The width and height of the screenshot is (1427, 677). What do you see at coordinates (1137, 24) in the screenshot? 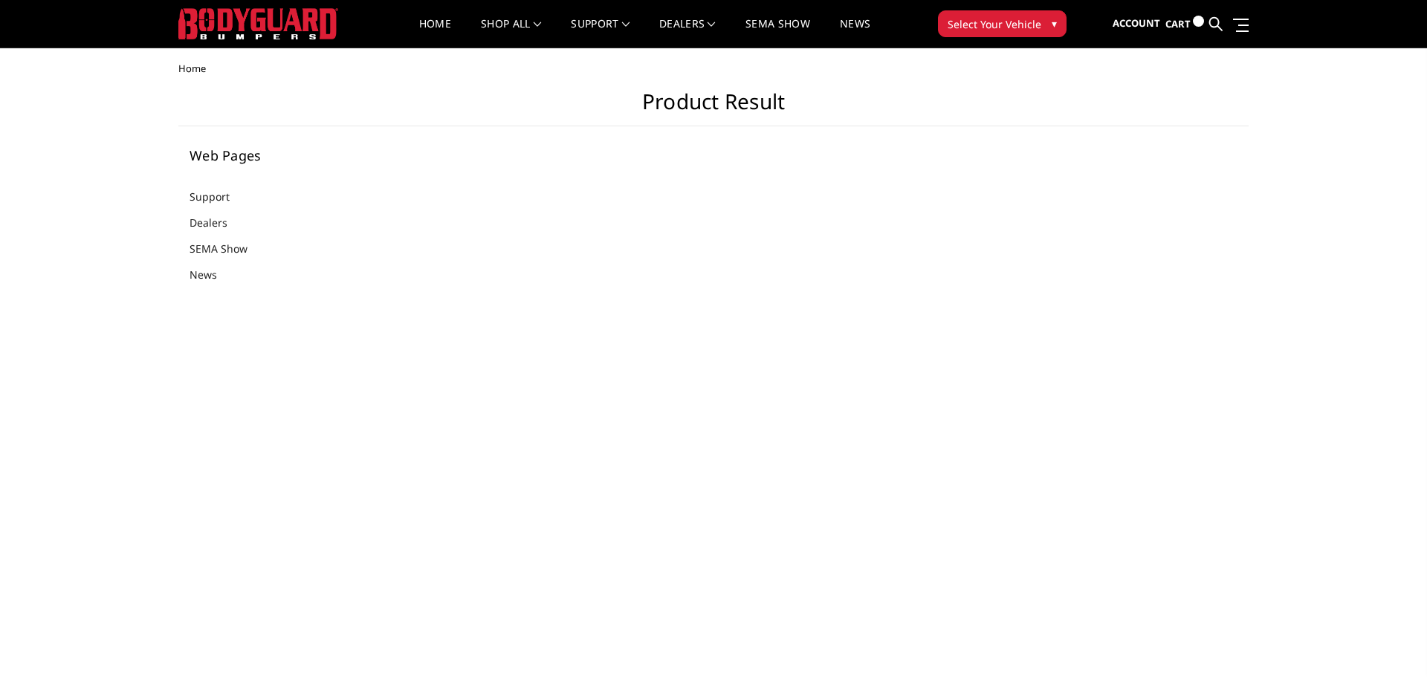
I see `a: Account` at bounding box center [1137, 24].